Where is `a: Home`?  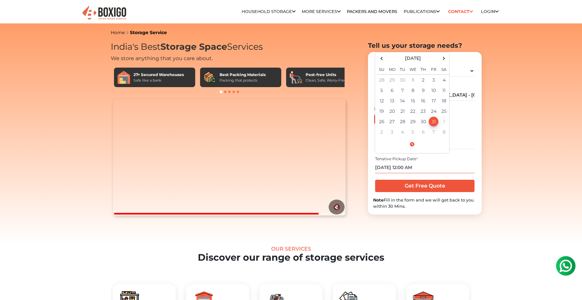 a: Home is located at coordinates (118, 32).